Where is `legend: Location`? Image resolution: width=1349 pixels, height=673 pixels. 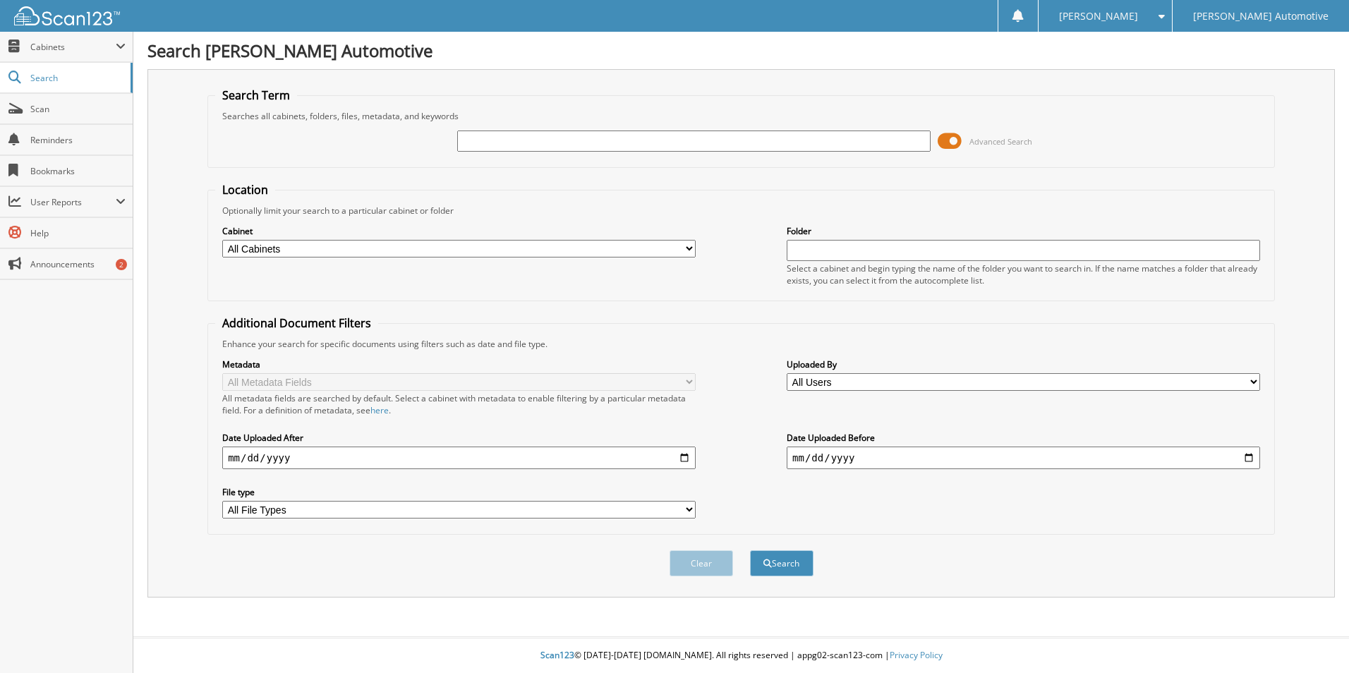 legend: Location is located at coordinates (245, 190).